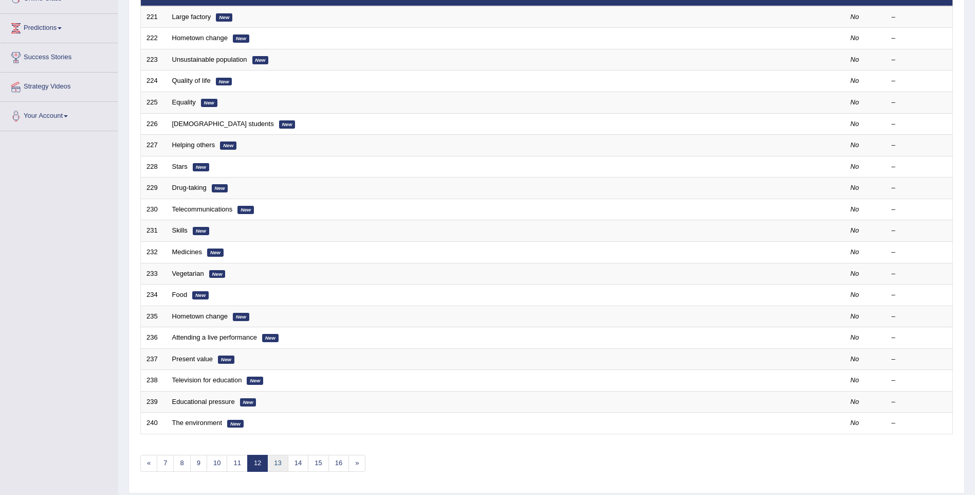  What do you see at coordinates (192, 16) in the screenshot?
I see `a: Large factory` at bounding box center [192, 16].